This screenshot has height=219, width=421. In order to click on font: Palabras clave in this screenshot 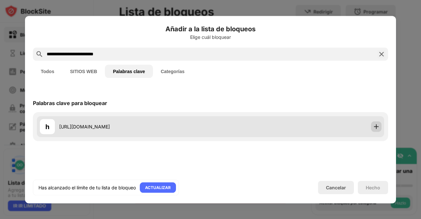, I will do `click(129, 71)`.